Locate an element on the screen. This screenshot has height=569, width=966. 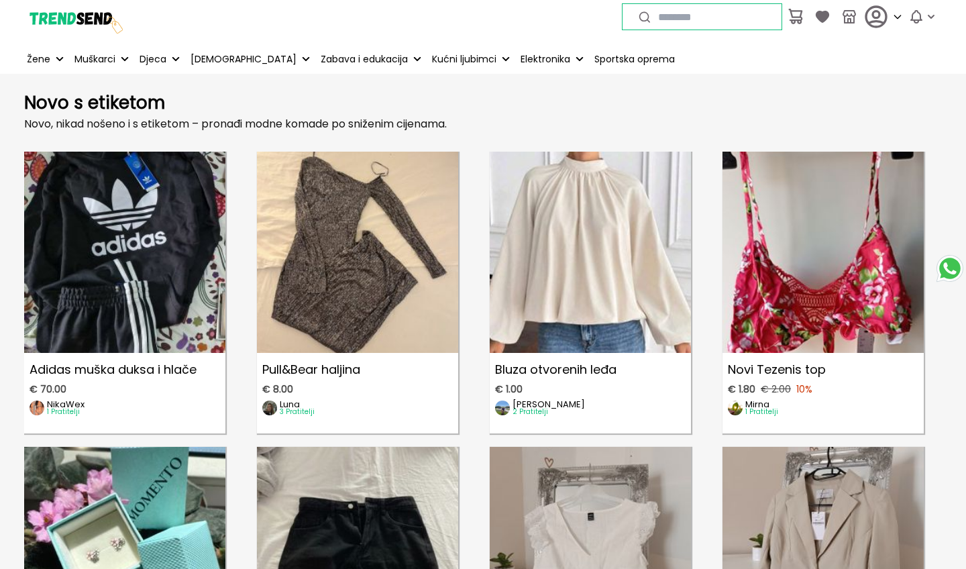
p: Novi Tezenis top is located at coordinates (823, 370).